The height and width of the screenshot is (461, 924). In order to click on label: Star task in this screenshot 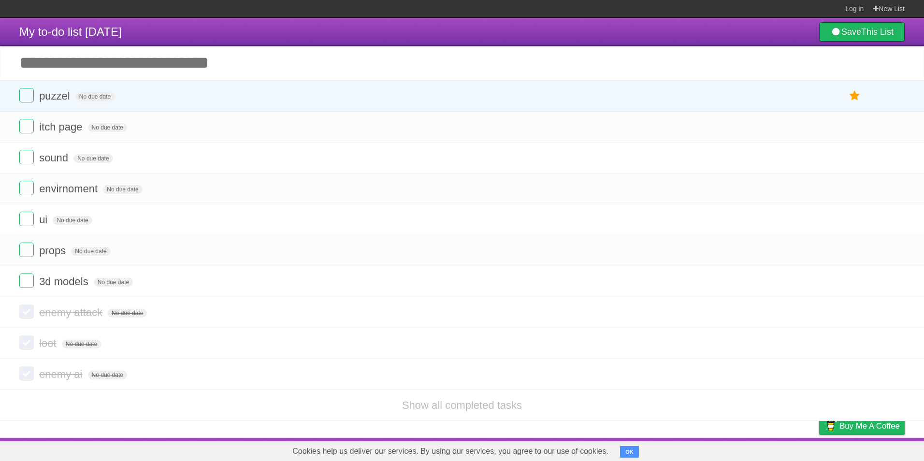, I will do `click(855, 96)`.